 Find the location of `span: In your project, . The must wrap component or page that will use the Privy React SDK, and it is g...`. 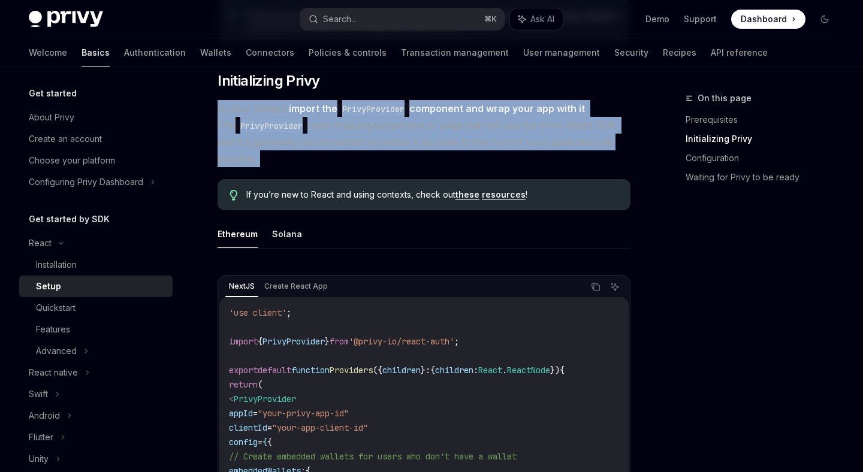

span: In your project, . The must wrap component or page that will use the Privy React SDK, and it is g... is located at coordinates (424, 134).